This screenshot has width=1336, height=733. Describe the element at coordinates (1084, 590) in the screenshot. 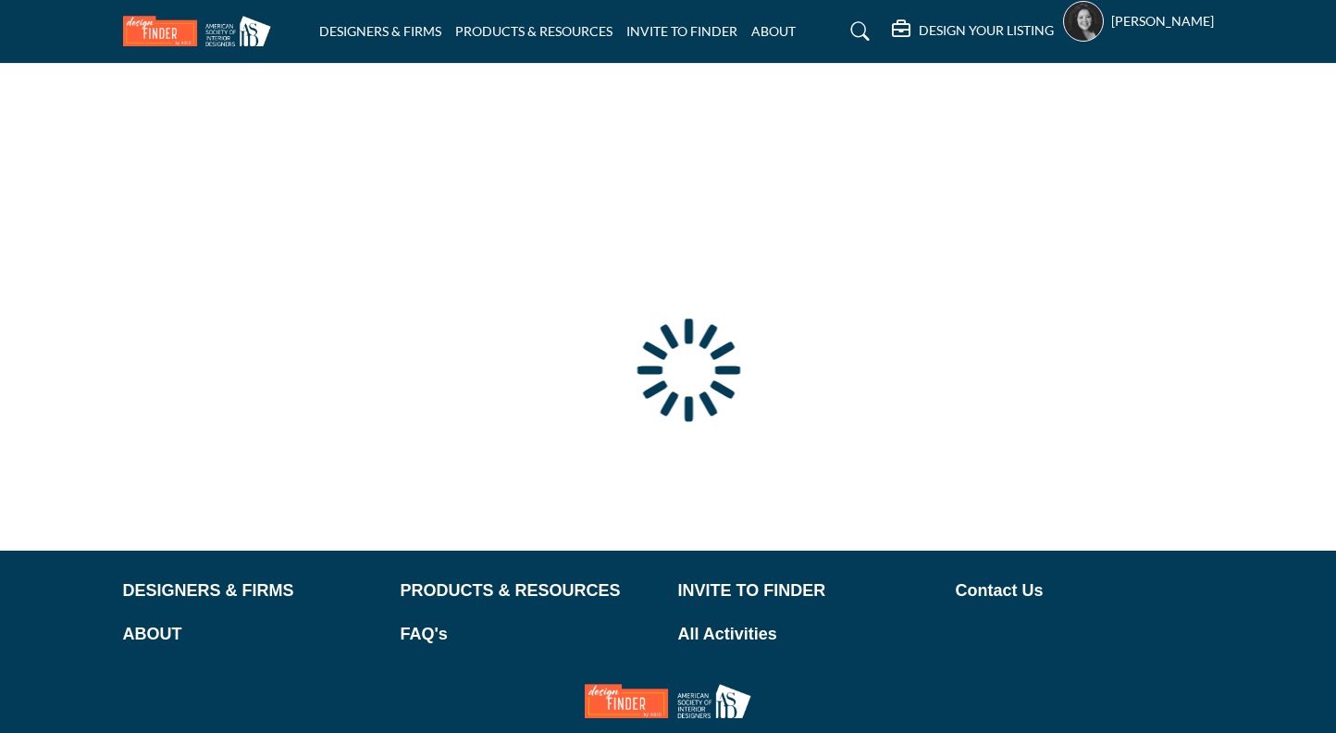

I see `a: Contact Us` at that location.